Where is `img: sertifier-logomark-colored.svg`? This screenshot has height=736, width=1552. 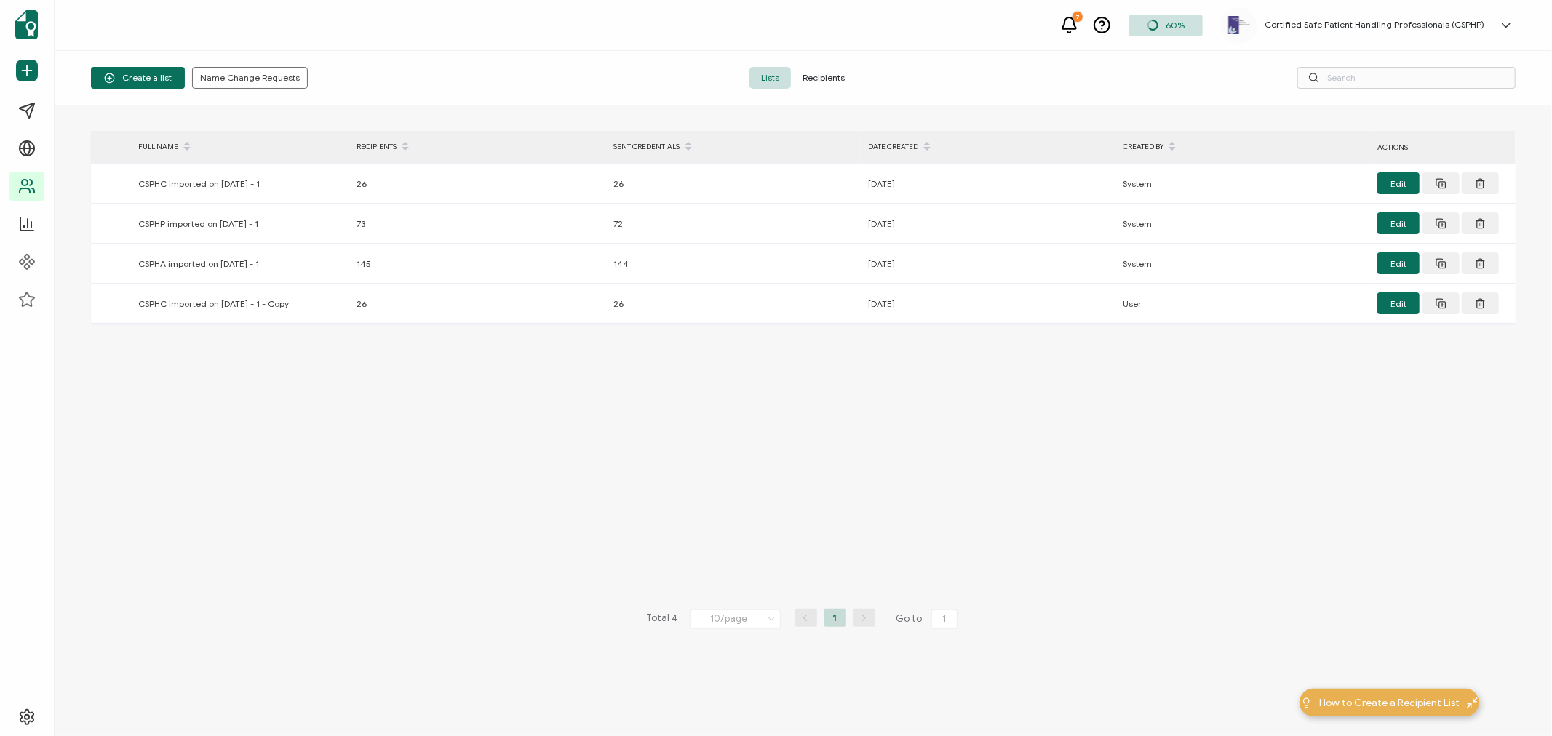 img: sertifier-logomark-colored.svg is located at coordinates (26, 25).